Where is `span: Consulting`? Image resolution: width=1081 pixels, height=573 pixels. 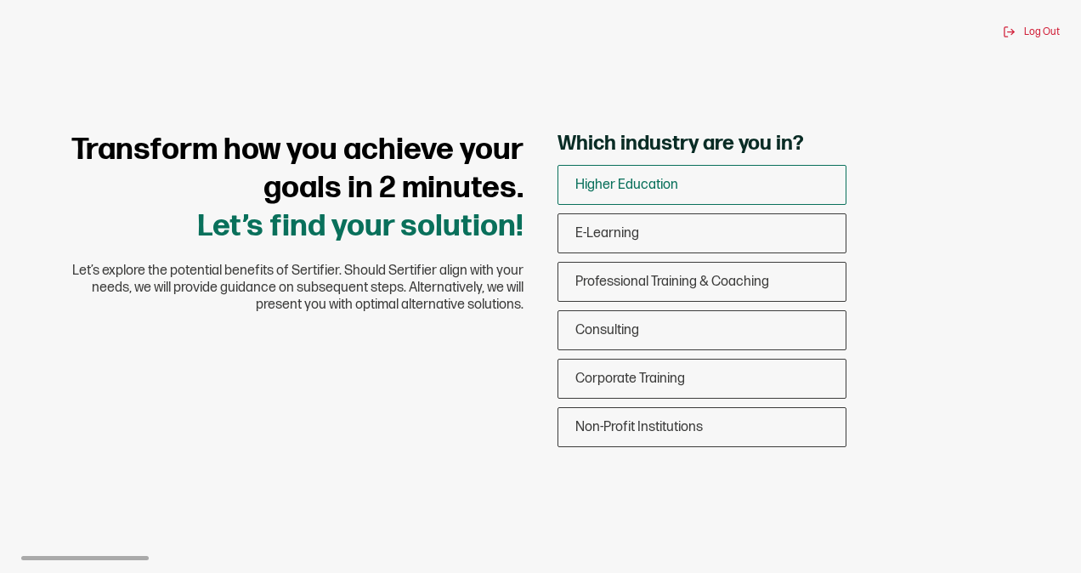
span: Consulting is located at coordinates (607, 330).